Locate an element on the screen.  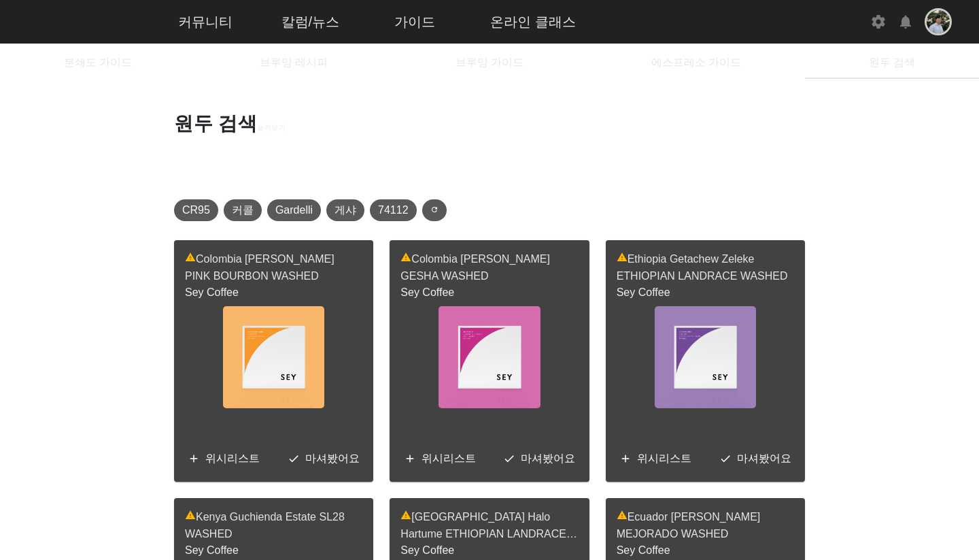
span: 대화 is located at coordinates (133, 458).